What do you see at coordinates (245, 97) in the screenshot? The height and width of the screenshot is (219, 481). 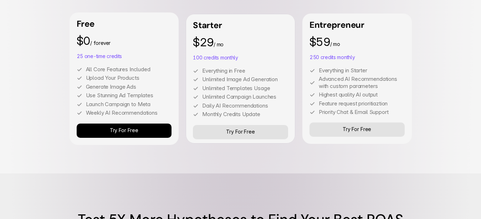 I see `p: Unlimited Campaign Launches` at bounding box center [245, 97].